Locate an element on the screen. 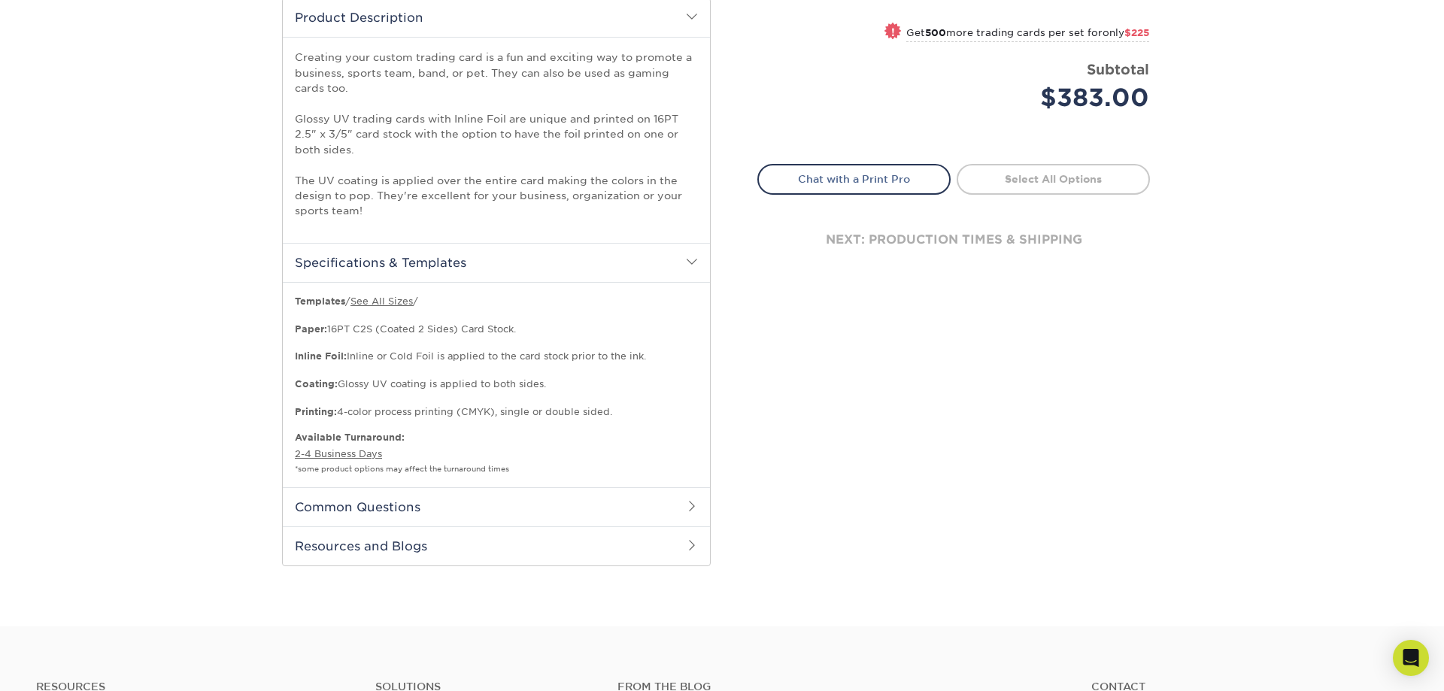 The height and width of the screenshot is (691, 1444). p: / / 16PT C2S (Coated 2 Sides) Card Stock. Inline or Cold Foil is applied to the card stock prior ... is located at coordinates (496, 356).